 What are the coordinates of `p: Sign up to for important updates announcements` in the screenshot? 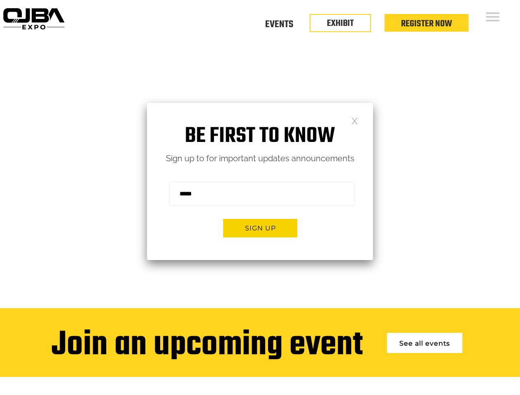 It's located at (260, 158).